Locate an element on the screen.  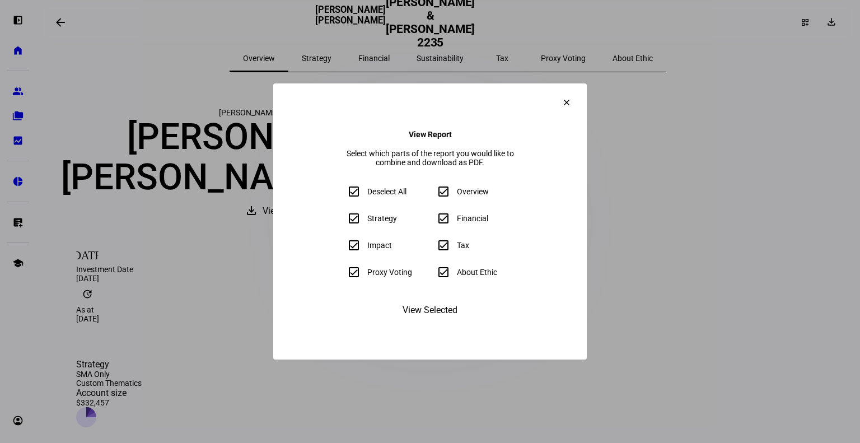
h4: View Report is located at coordinates (430, 134).